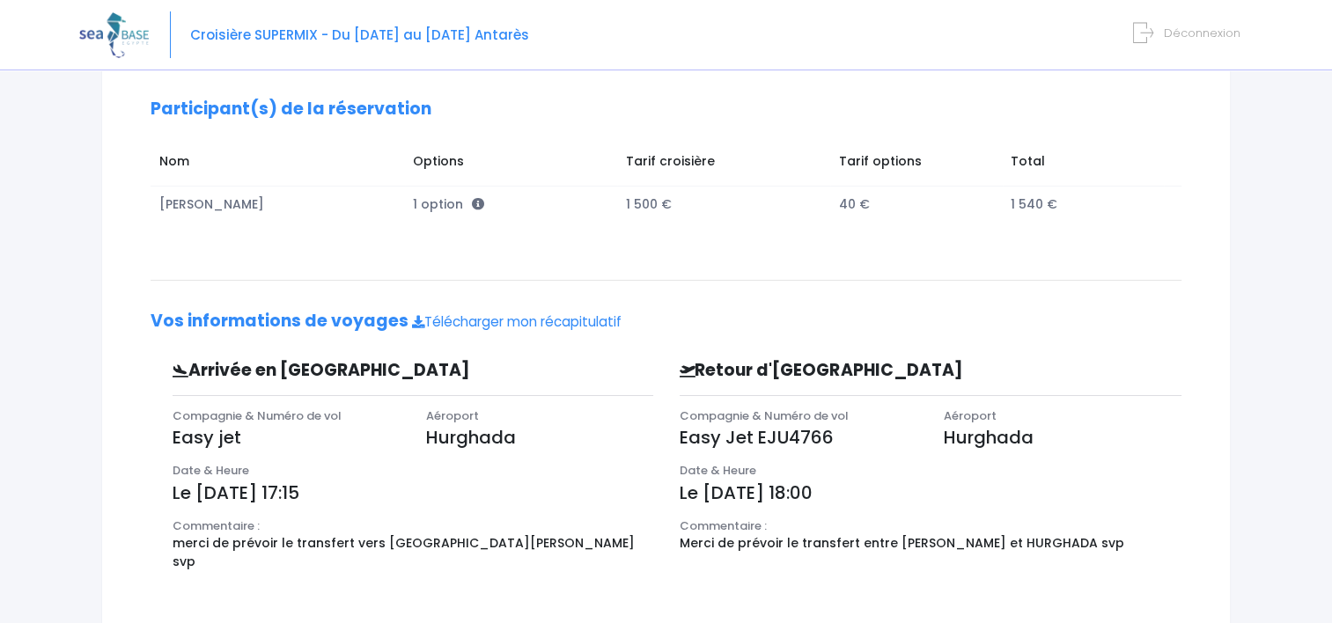 This screenshot has width=1332, height=623. Describe the element at coordinates (1083, 204) in the screenshot. I see `td: 1 540 €` at that location.